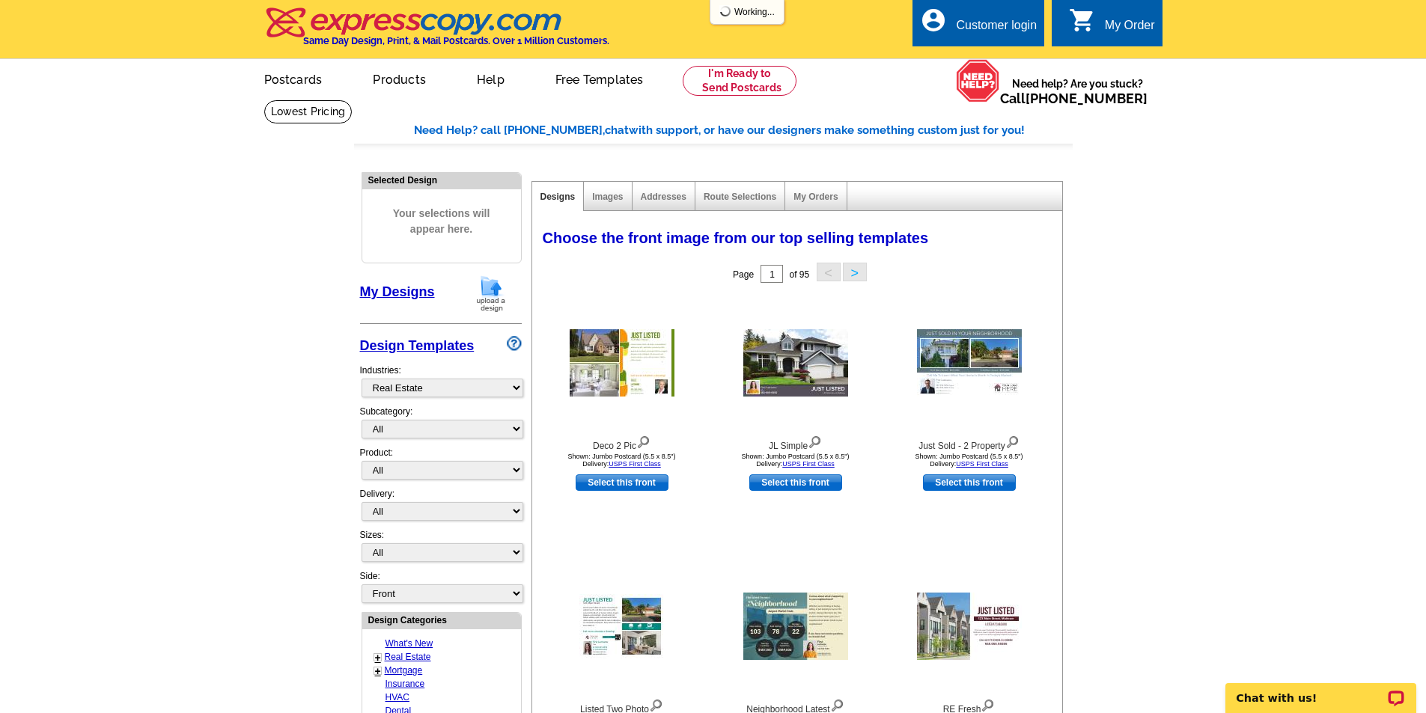 Image resolution: width=1426 pixels, height=713 pixels. Describe the element at coordinates (514, 344) in the screenshot. I see `img: design-wizard-help-icon.png` at that location.